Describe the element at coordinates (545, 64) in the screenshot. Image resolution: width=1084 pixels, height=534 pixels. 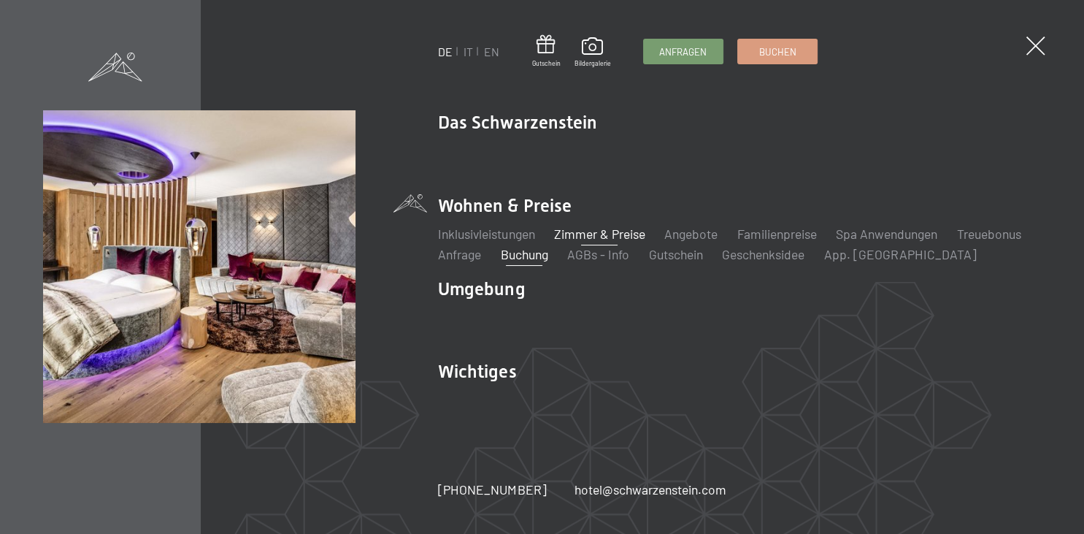
I see `span: Gutschein` at that location.